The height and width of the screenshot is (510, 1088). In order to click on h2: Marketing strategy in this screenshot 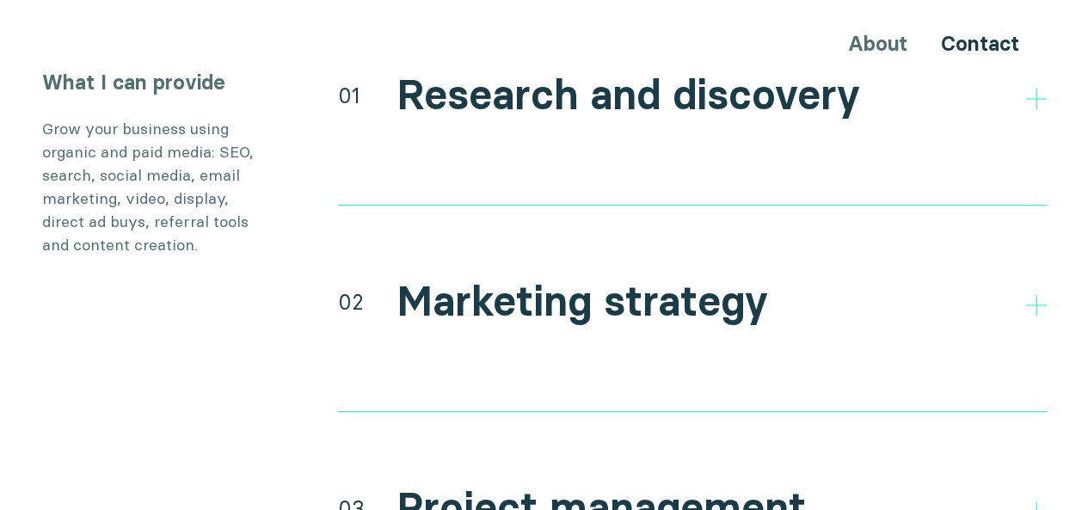, I will do `click(582, 302)`.